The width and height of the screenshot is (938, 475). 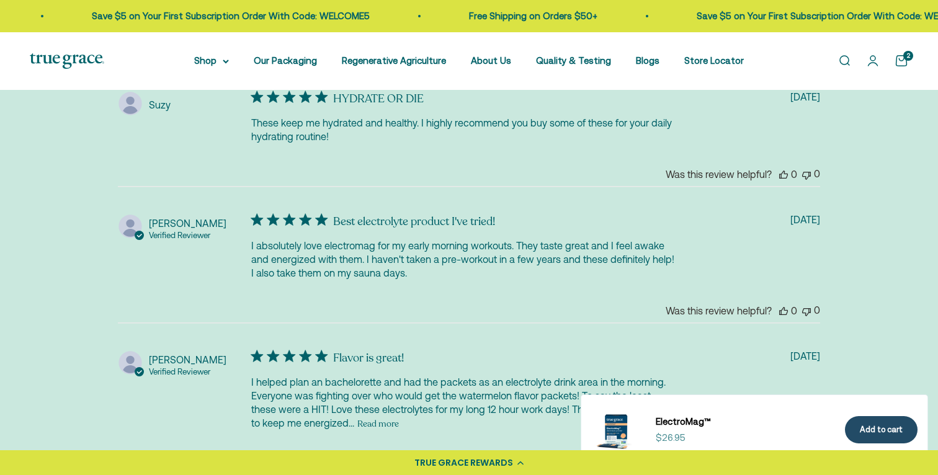 What do you see at coordinates (394, 60) in the screenshot?
I see `a: Regenerative Agriculture` at bounding box center [394, 60].